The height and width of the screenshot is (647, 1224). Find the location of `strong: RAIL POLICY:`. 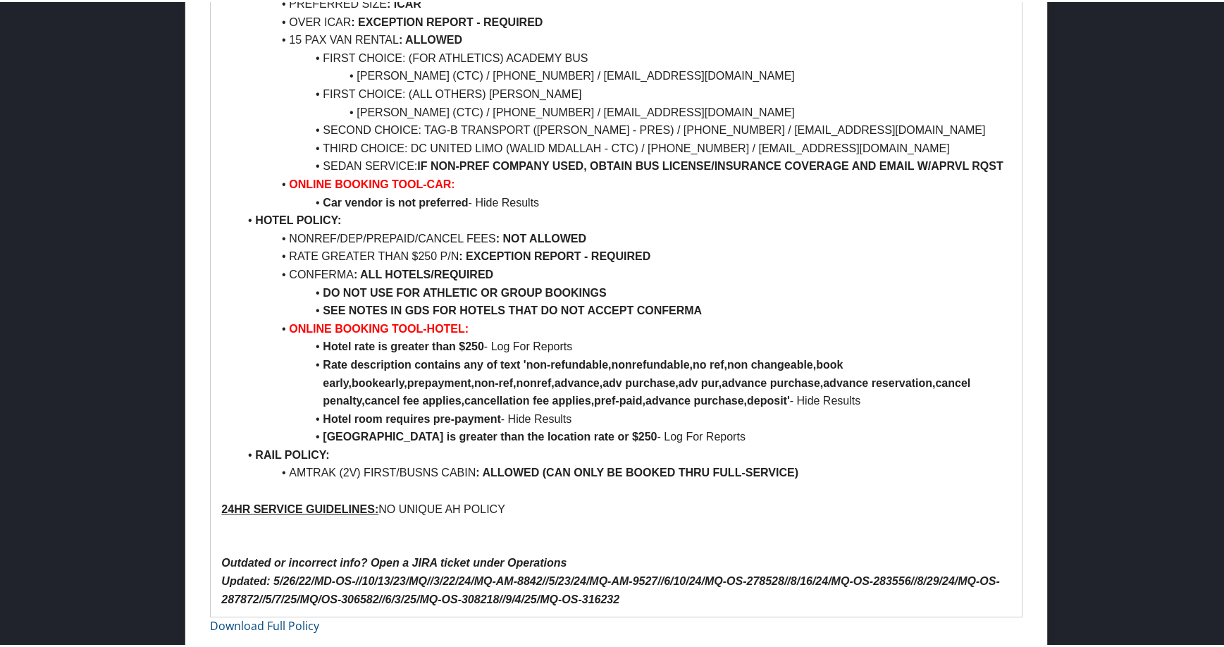

strong: RAIL POLICY: is located at coordinates (292, 452).